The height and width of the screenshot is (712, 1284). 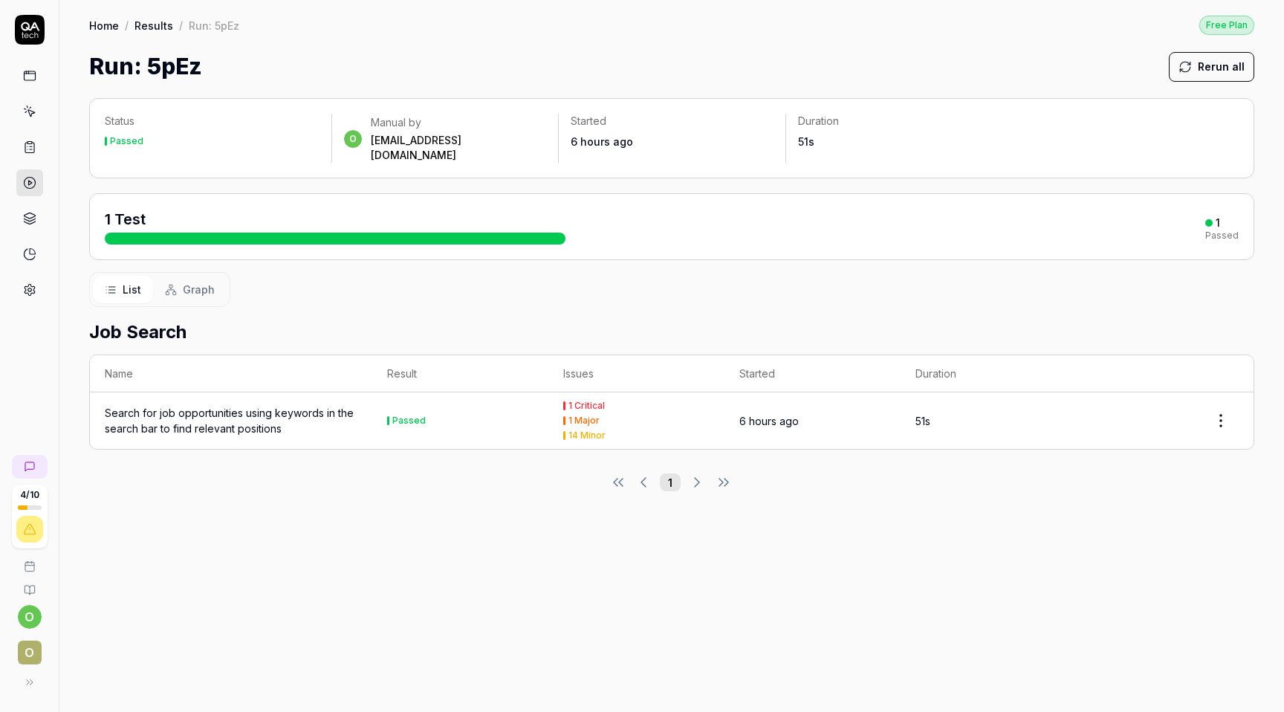 What do you see at coordinates (231, 421) in the screenshot?
I see `a: Search for job opportunities using keywords in the search bar to find relevant positions` at bounding box center [231, 421].